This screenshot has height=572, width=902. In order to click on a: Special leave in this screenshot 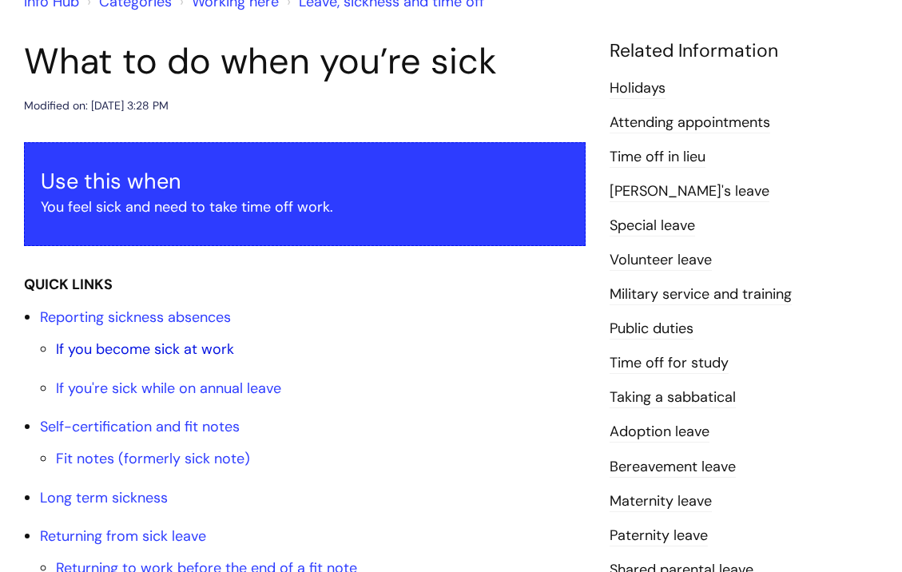, I will do `click(652, 226)`.